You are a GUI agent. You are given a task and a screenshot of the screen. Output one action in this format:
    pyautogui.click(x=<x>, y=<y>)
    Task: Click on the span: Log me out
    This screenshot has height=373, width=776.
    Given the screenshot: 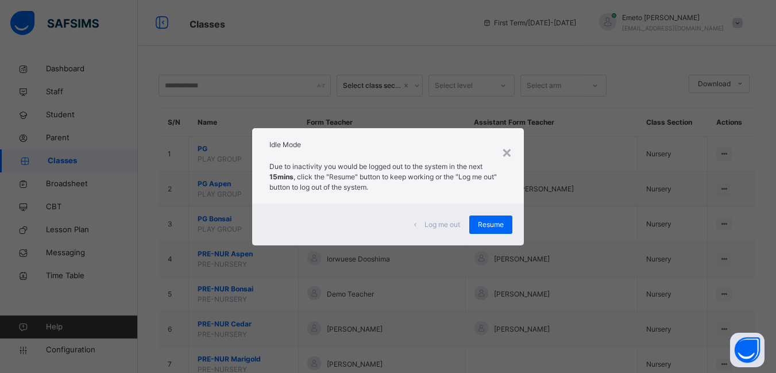 What is the action you would take?
    pyautogui.click(x=442, y=224)
    